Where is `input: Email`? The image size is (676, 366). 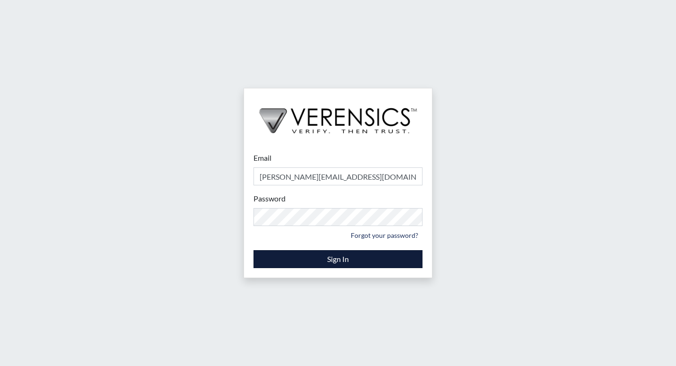 input: Email is located at coordinates (338, 176).